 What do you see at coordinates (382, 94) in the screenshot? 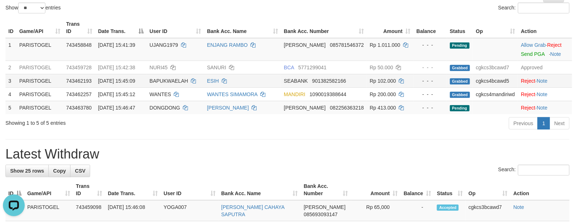
I see `span: Rp 200.000` at bounding box center [382, 94].